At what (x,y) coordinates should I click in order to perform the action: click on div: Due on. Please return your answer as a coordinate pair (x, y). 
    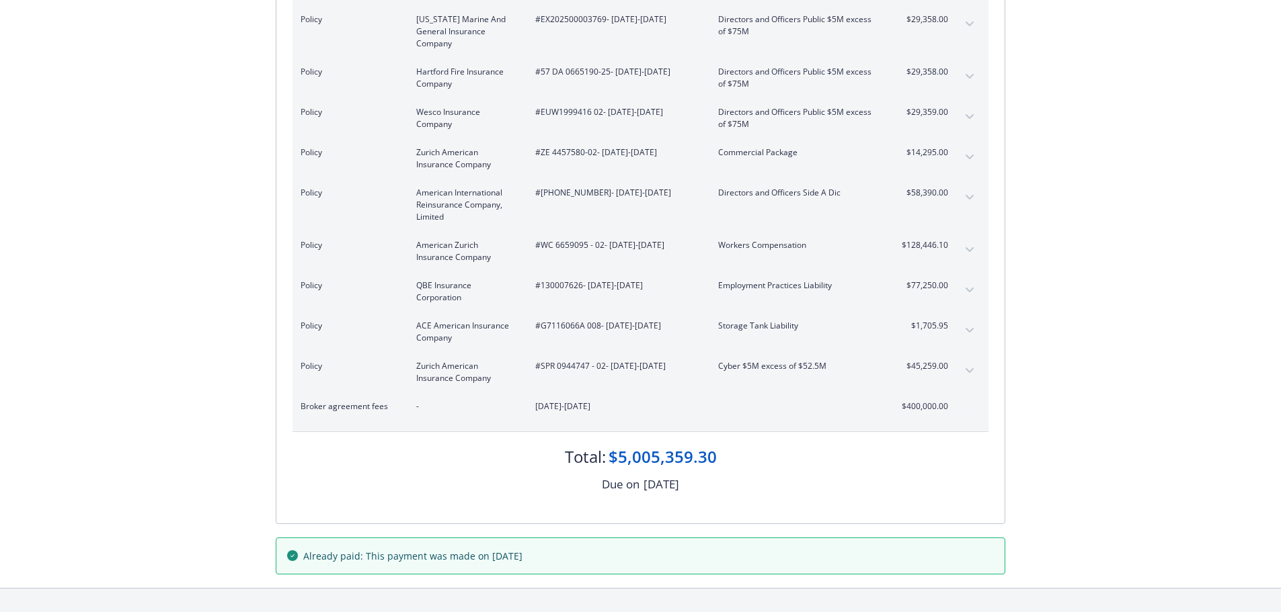
    Looking at the image, I should click on (620, 485).